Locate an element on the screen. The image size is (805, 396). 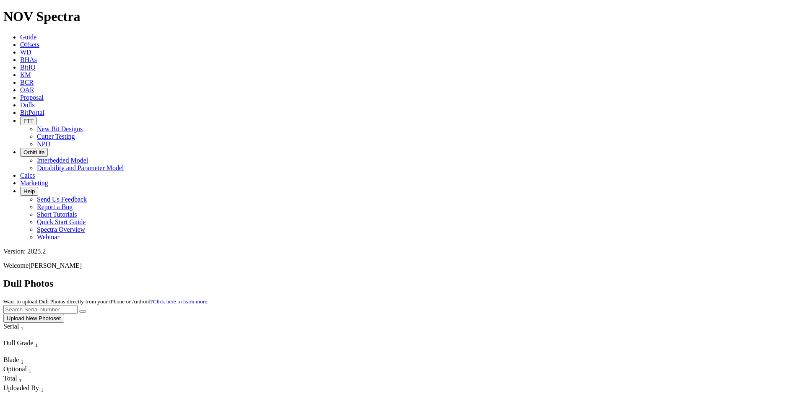
div: Uploaded By Sort None is located at coordinates (43, 389).